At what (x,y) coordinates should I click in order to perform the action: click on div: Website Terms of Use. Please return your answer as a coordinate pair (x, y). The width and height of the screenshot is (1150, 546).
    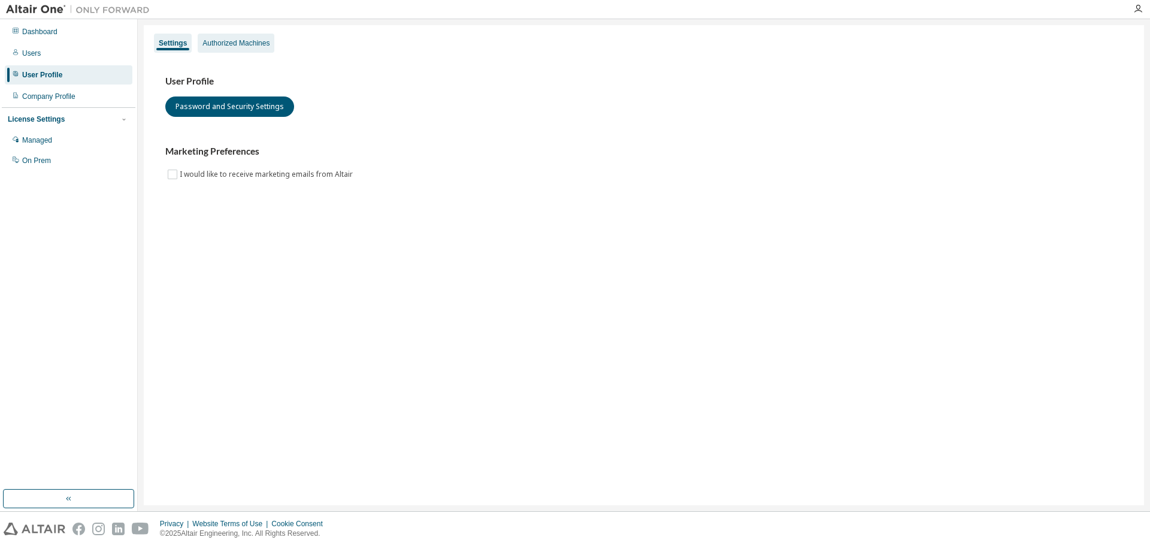
    Looking at the image, I should click on (232, 524).